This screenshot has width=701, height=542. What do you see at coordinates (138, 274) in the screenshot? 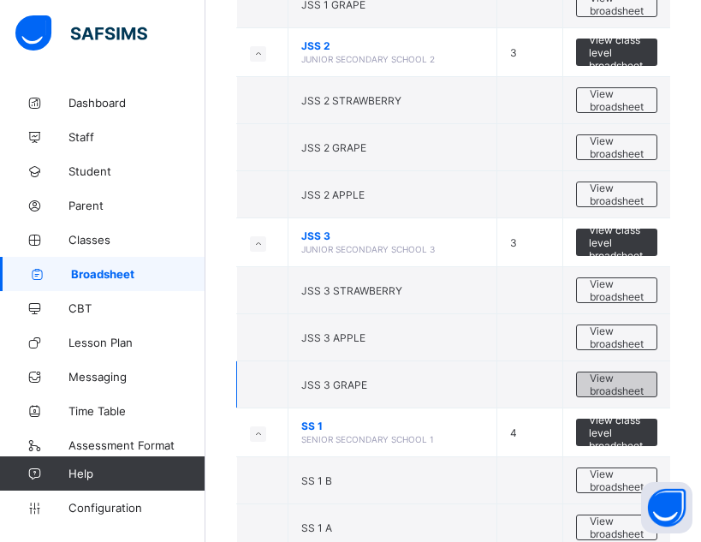
I see `span: Broadsheet` at bounding box center [138, 274].